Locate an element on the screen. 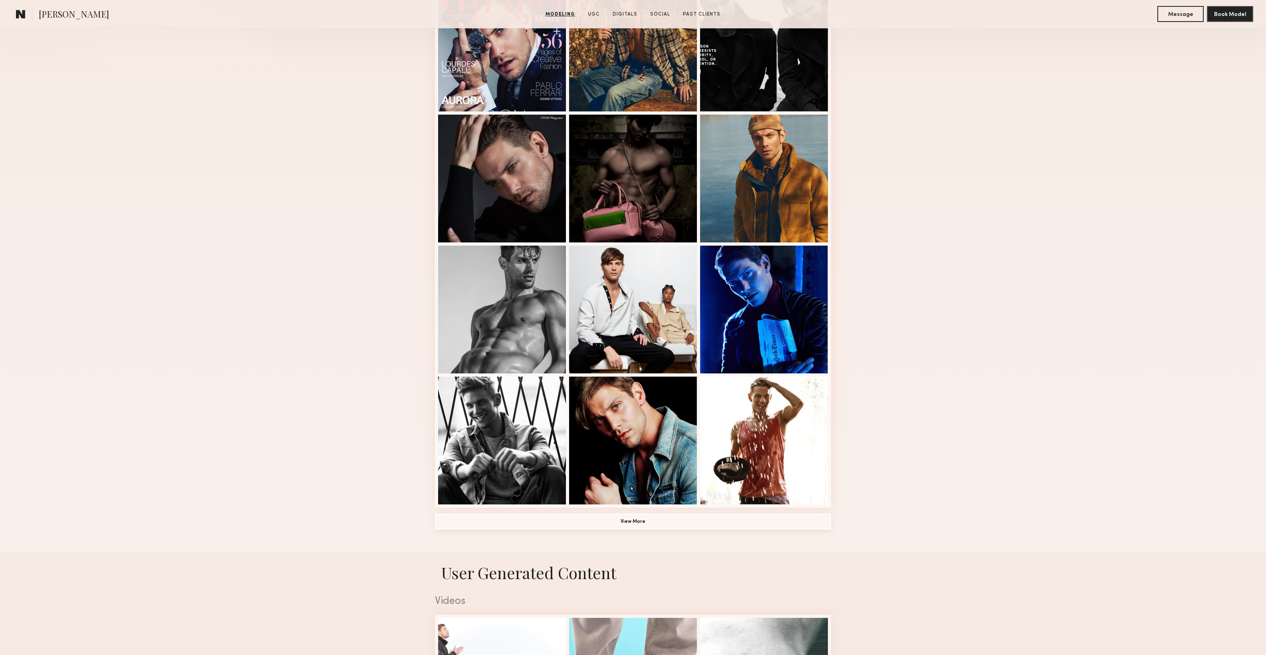 This screenshot has height=655, width=1266. a: UGC is located at coordinates (594, 14).